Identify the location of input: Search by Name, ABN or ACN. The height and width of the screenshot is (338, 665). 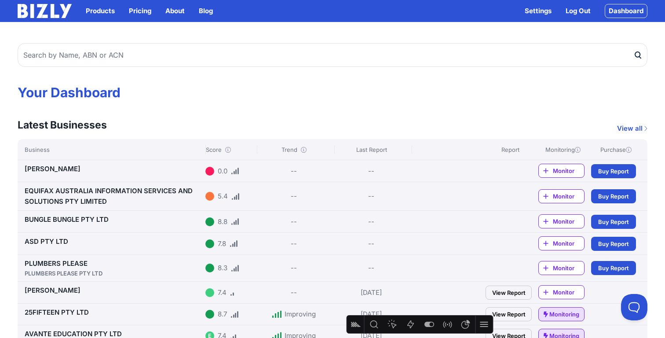
(333, 55).